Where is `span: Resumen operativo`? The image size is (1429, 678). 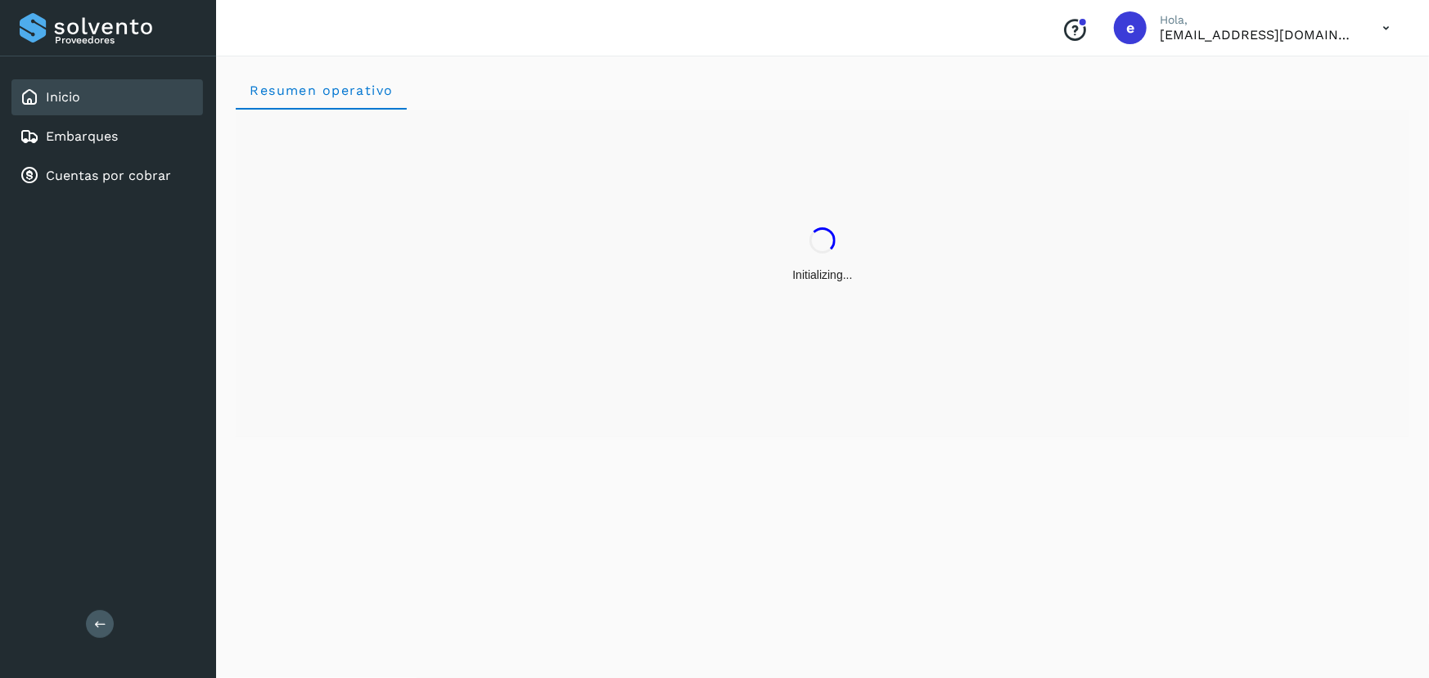
span: Resumen operativo is located at coordinates (321, 90).